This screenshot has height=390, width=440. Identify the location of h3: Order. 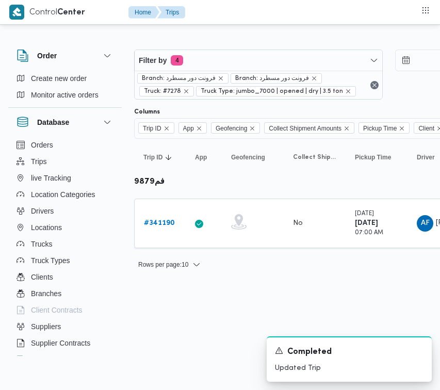
(47, 56).